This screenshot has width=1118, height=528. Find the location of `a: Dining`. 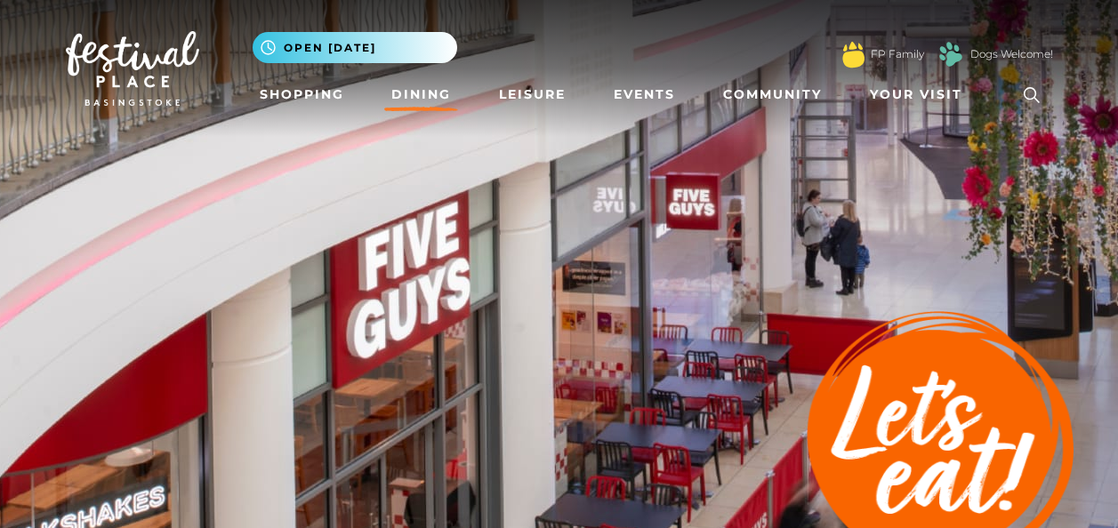

a: Dining is located at coordinates (421, 94).